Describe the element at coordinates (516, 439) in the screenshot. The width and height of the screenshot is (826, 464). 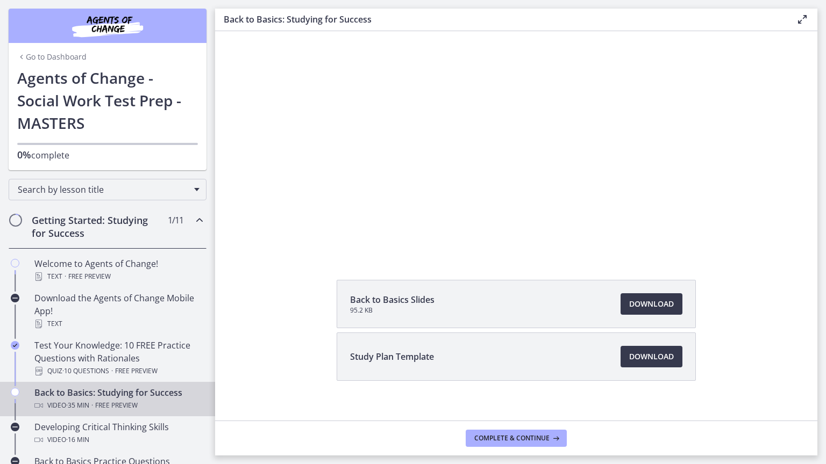
I see `button: Complete & continue` at that location.